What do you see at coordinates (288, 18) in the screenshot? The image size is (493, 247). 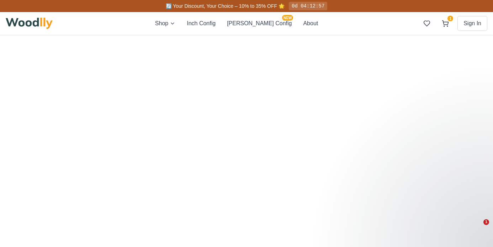 I see `span: NEW` at bounding box center [288, 18].